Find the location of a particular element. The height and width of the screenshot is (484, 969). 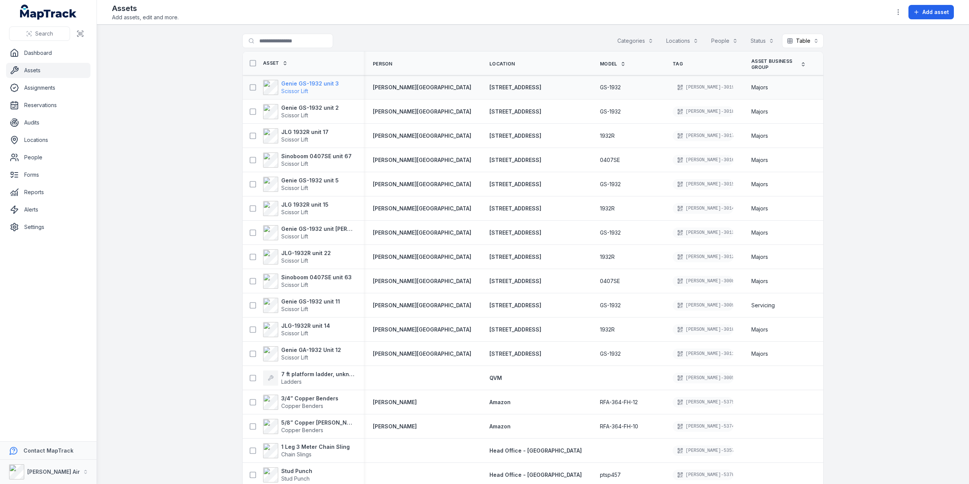

a: Reports is located at coordinates (48, 192).